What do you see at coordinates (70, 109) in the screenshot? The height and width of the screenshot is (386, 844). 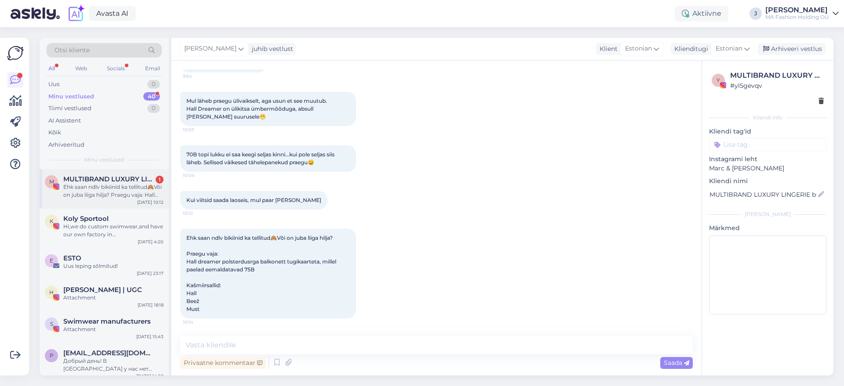 I see `div: Tiimi vestlused` at bounding box center [70, 109].